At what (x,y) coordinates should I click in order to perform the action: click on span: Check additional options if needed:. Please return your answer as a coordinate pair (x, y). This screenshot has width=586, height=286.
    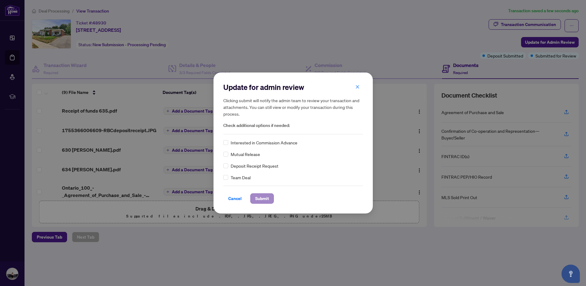
    Looking at the image, I should click on (293, 126).